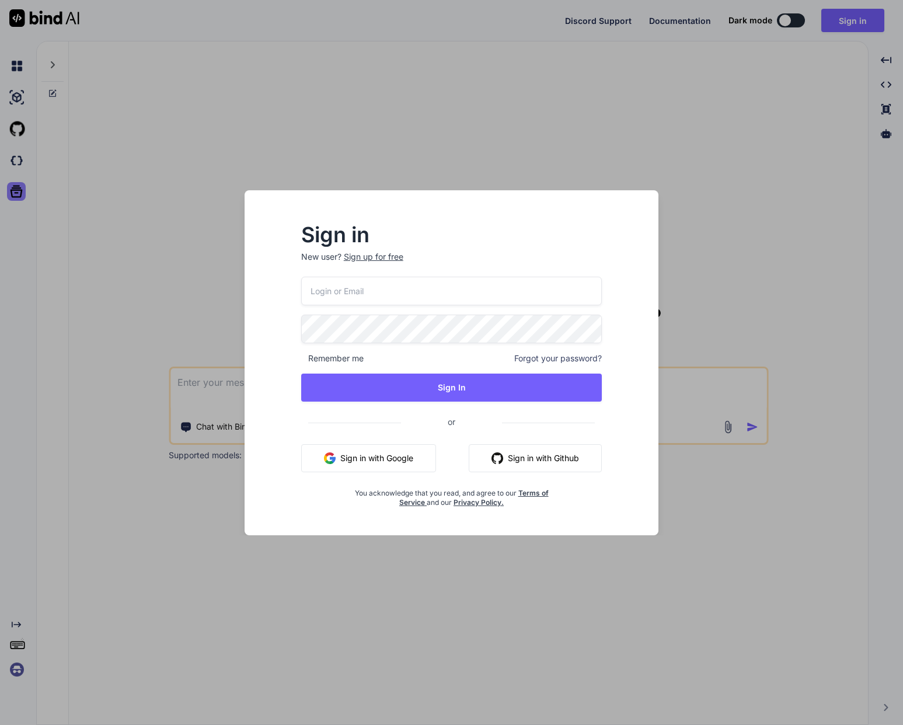 The height and width of the screenshot is (725, 903). I want to click on span: or, so click(451, 422).